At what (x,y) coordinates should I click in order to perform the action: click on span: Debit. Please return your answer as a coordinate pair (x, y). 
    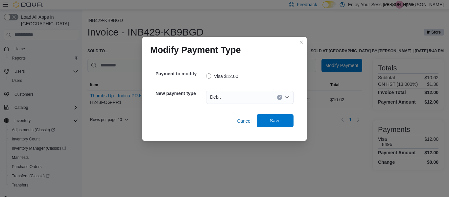
    Looking at the image, I should click on (215, 97).